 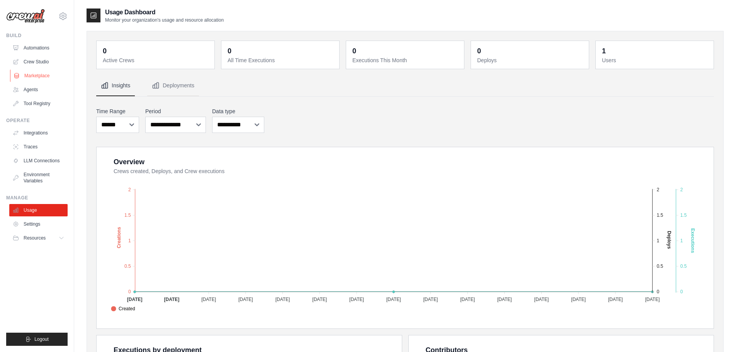 I want to click on nav: Tabs, so click(x=405, y=86).